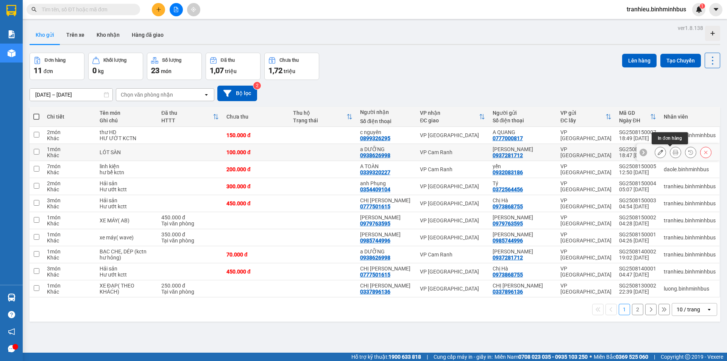 The image size is (727, 361). Describe the element at coordinates (635, 113) in the screenshot. I see `div: Mã GD` at that location.